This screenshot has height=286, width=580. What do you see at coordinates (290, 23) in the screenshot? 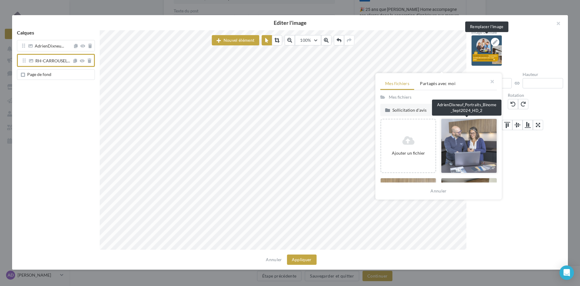
I see `h2: Editer l'image` at bounding box center [290, 23].